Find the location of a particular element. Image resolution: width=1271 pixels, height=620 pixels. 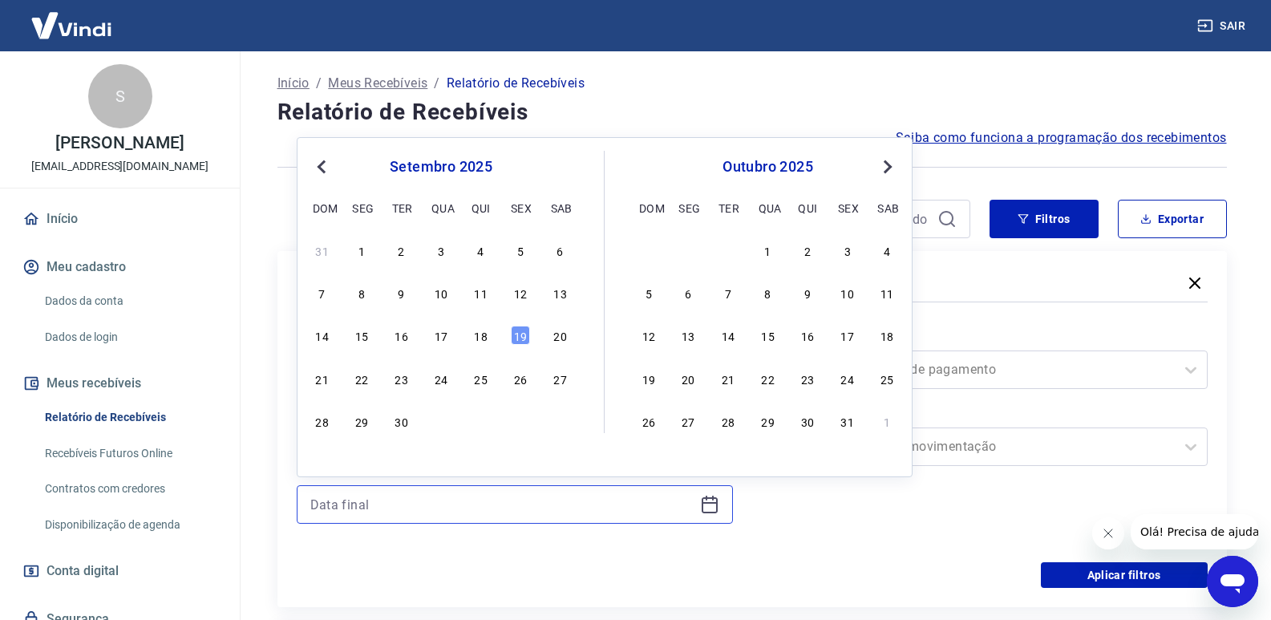

button: Previous Month is located at coordinates (321, 167).